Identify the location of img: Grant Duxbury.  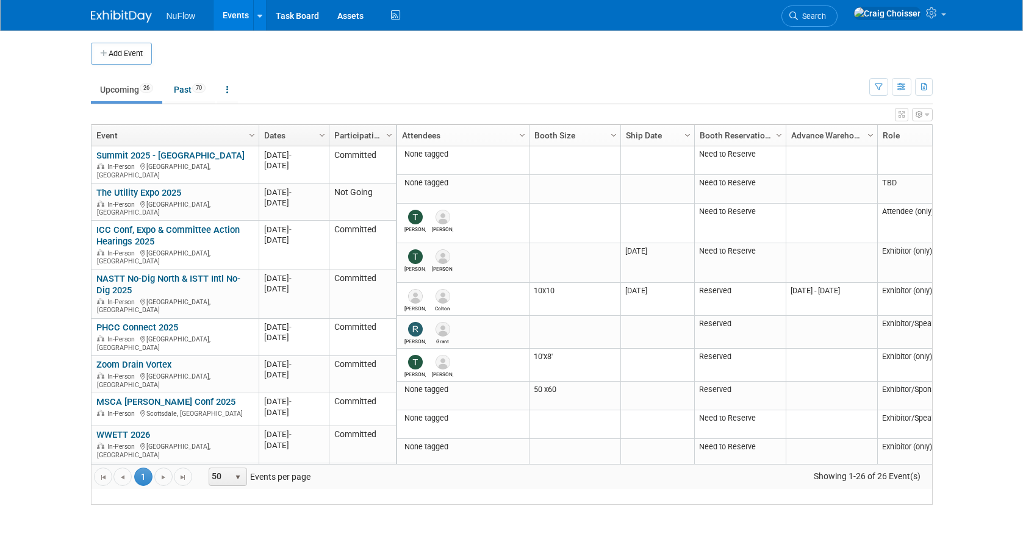
(443, 329).